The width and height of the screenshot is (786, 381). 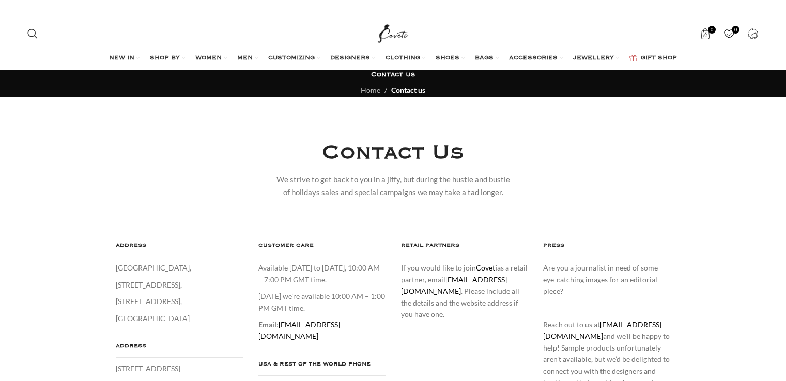 I want to click on span: SHOES, so click(x=448, y=58).